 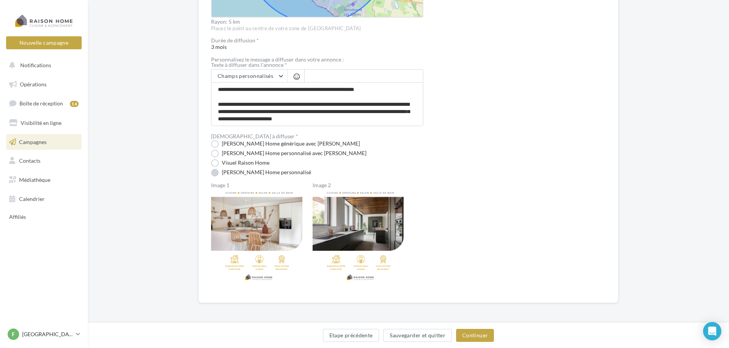 I want to click on span: Affiliés, so click(x=18, y=217).